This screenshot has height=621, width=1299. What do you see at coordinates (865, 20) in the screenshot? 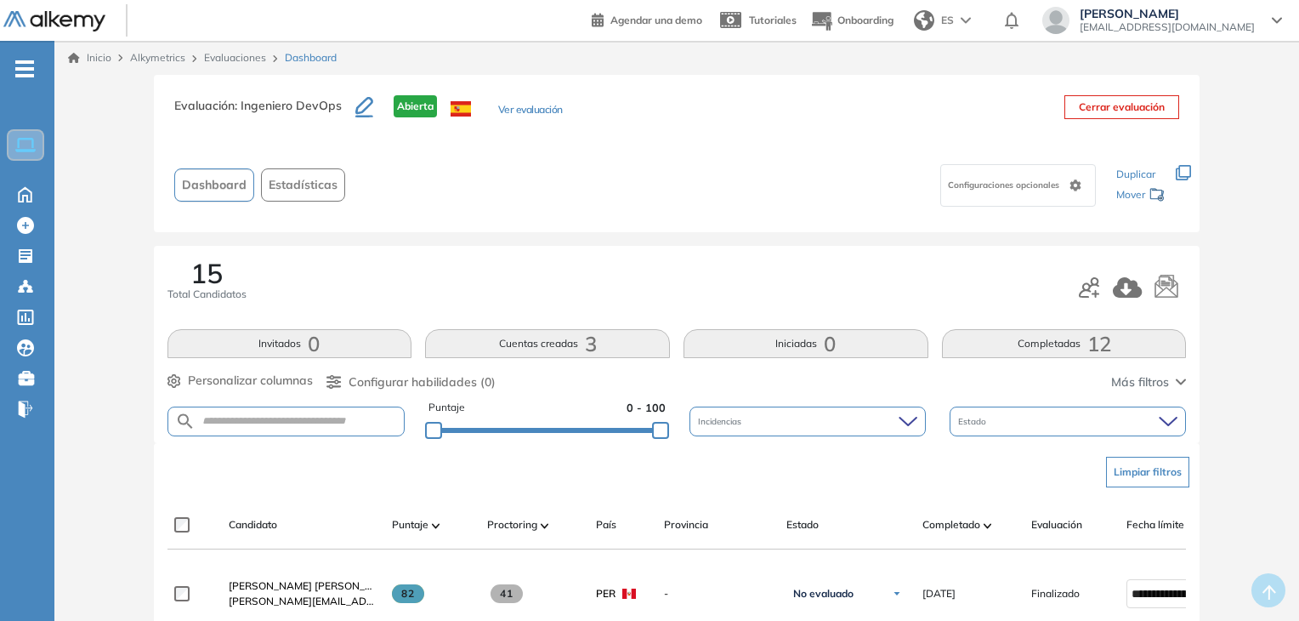
I see `span: Onboarding` at bounding box center [865, 20].